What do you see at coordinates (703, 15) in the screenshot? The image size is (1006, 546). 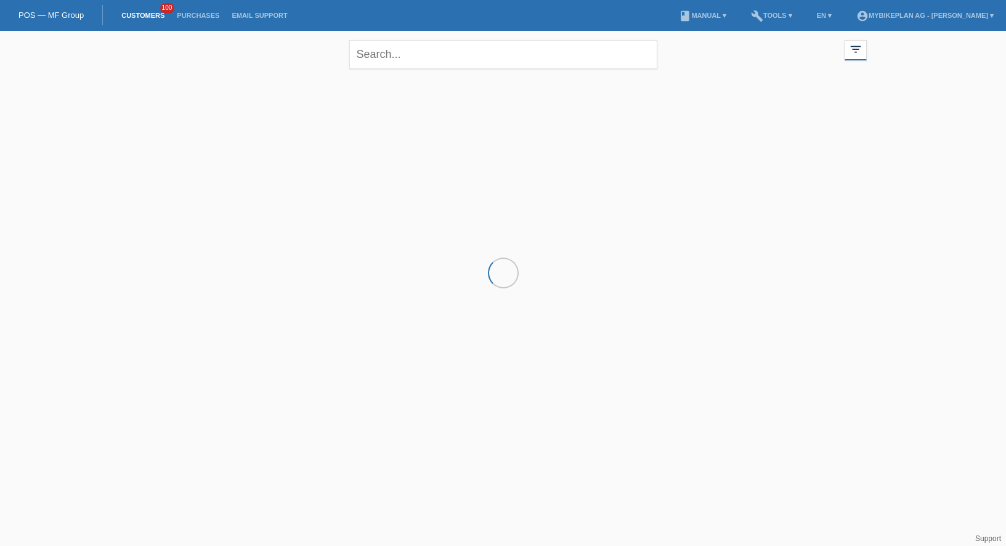 I see `a: bookManual ▾` at bounding box center [703, 15].